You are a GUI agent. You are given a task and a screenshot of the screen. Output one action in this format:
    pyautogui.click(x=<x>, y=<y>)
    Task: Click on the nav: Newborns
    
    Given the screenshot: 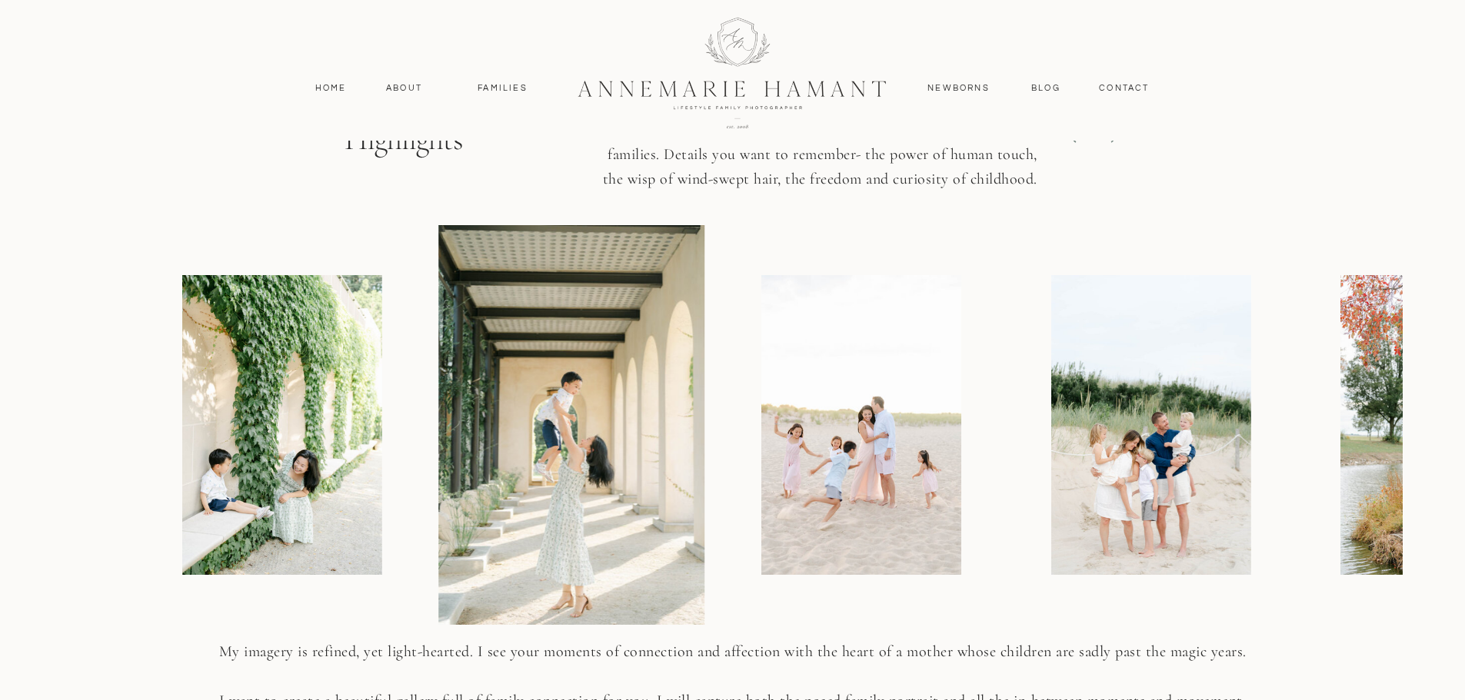 What is the action you would take?
    pyautogui.click(x=959, y=88)
    